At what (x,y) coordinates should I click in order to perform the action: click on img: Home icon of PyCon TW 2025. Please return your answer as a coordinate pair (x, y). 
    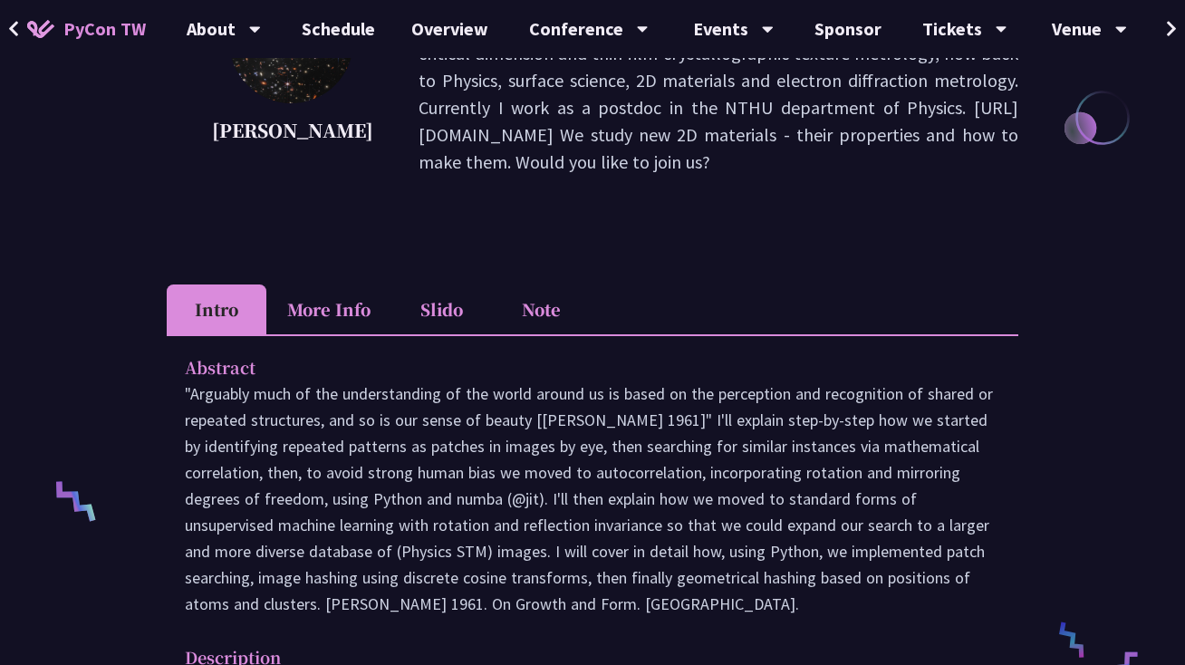
    Looking at the image, I should click on (41, 29).